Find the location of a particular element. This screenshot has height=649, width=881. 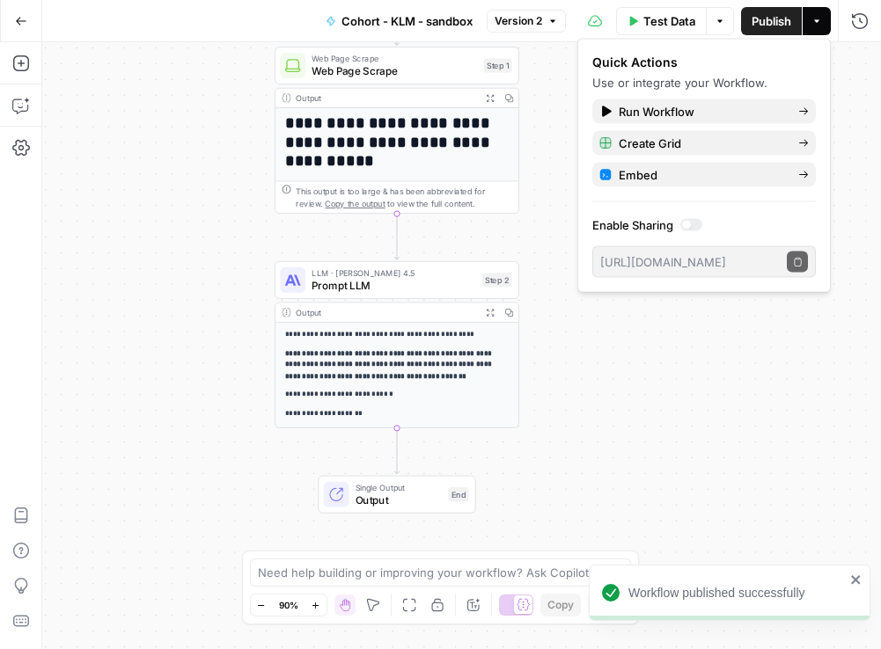

span: Publish is located at coordinates (771, 21).